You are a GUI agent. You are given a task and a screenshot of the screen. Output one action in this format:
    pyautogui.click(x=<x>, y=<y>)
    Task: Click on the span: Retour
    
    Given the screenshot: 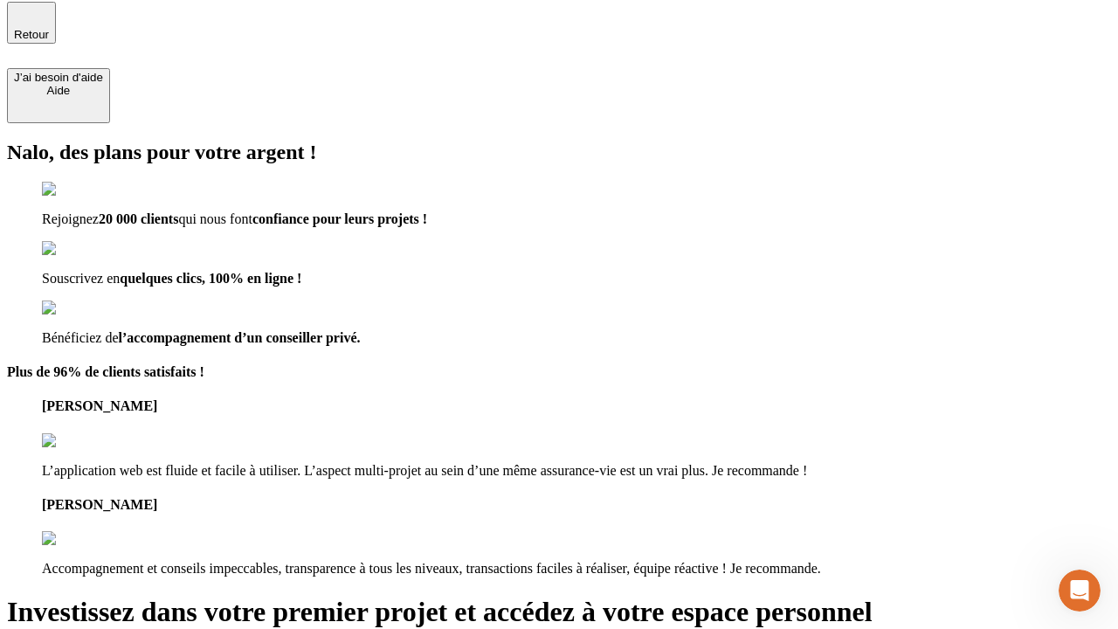 What is the action you would take?
    pyautogui.click(x=31, y=34)
    